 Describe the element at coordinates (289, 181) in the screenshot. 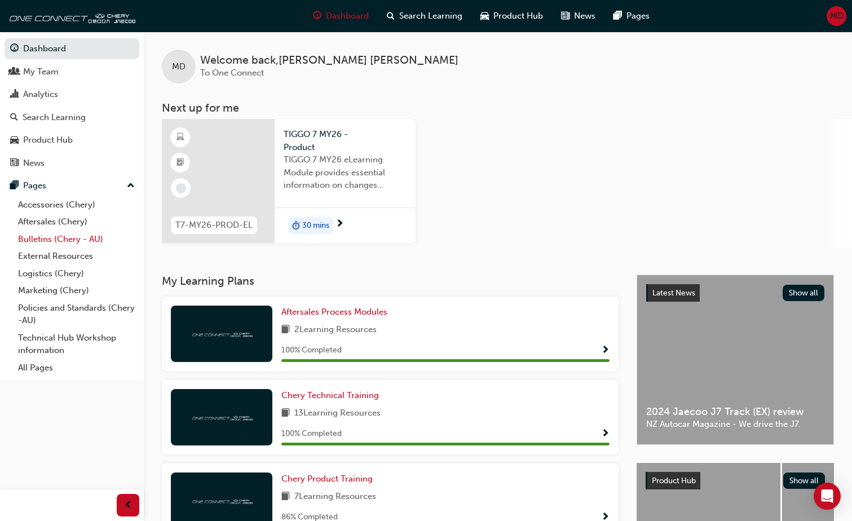

I see `a: T7-MY26-PROD-ELTIGGO 7 MY26 - ProductTIGGO 7 MY26 eLearning Module provides essential information...` at that location.